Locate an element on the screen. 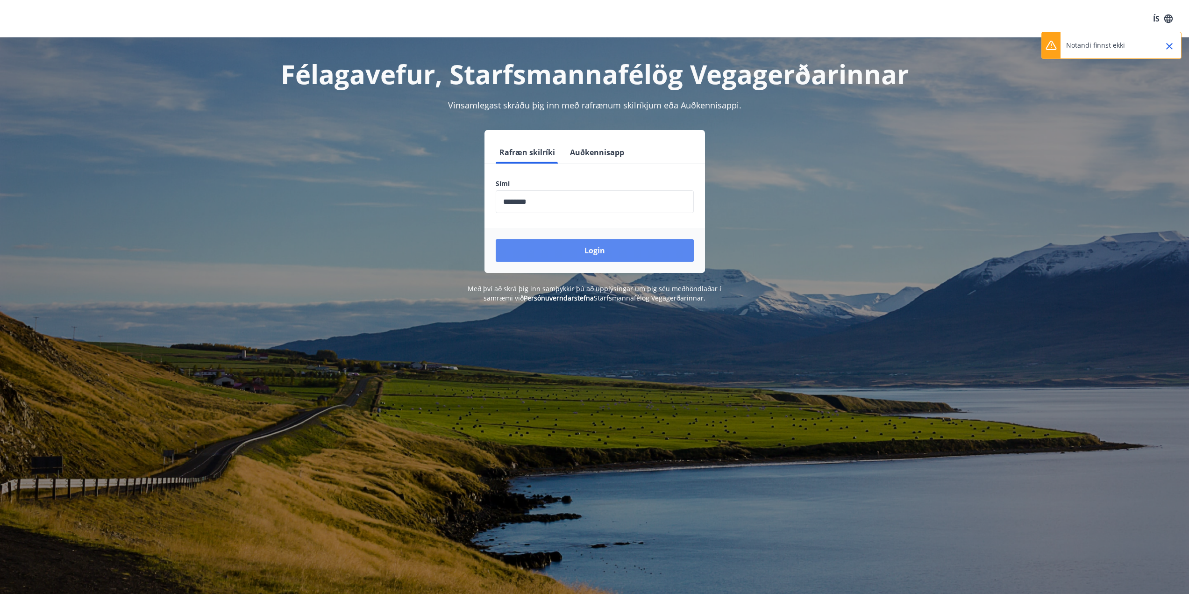 This screenshot has width=1189, height=594. p: Notandi finnst ekki is located at coordinates (1095, 45).